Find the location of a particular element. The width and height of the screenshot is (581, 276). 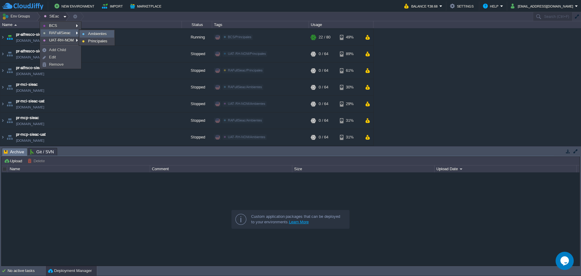

a: RAFullSieac is located at coordinates (61, 33).